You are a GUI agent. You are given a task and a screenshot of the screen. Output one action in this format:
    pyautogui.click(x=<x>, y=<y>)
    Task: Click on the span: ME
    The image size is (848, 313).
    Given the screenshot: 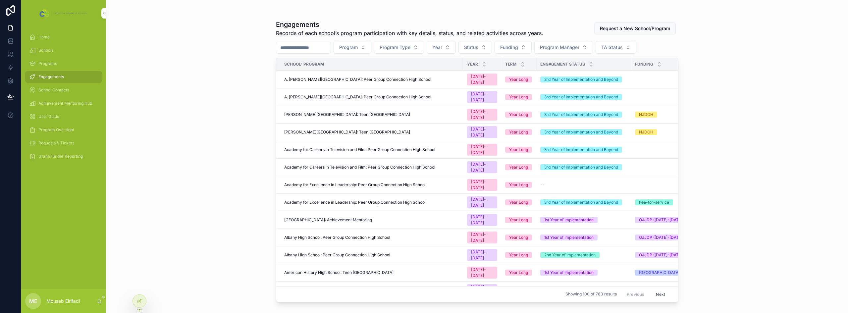 What is the action you would take?
    pyautogui.click(x=33, y=301)
    